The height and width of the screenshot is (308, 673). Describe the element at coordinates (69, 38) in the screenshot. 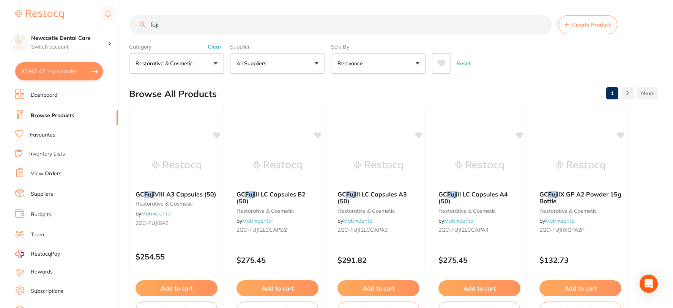

I see `h4: Newcastle Dental Care` at that location.